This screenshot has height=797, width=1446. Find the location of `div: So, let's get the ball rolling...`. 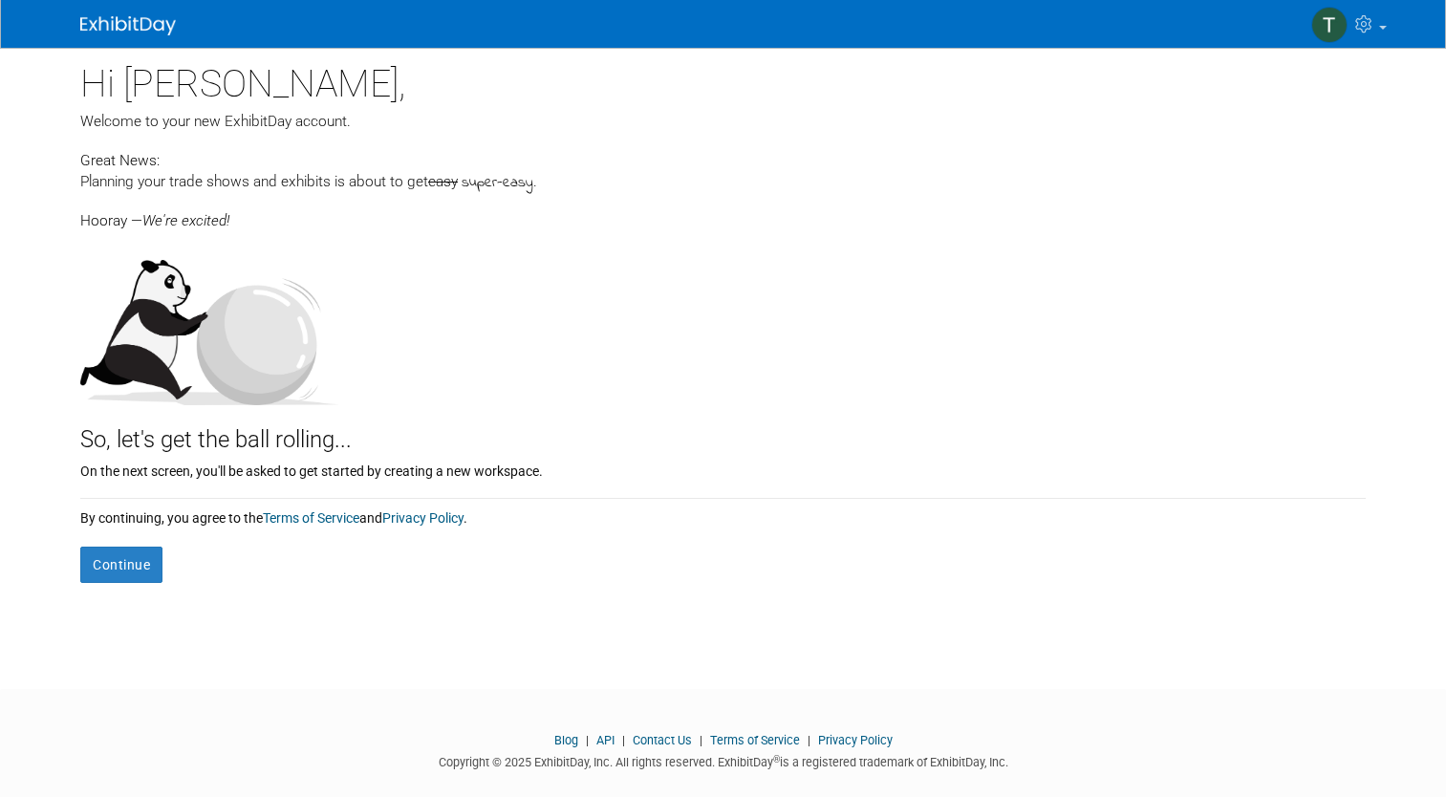

div: So, let's get the ball rolling... is located at coordinates (723, 431).